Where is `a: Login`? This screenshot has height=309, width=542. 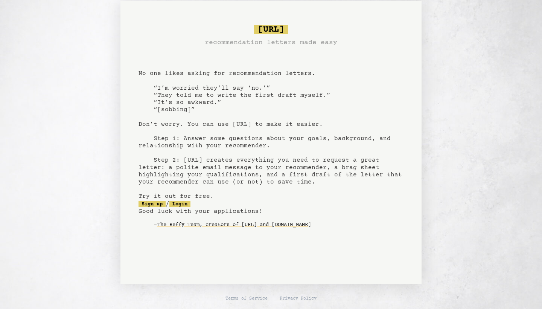
a: Login is located at coordinates (180, 204).